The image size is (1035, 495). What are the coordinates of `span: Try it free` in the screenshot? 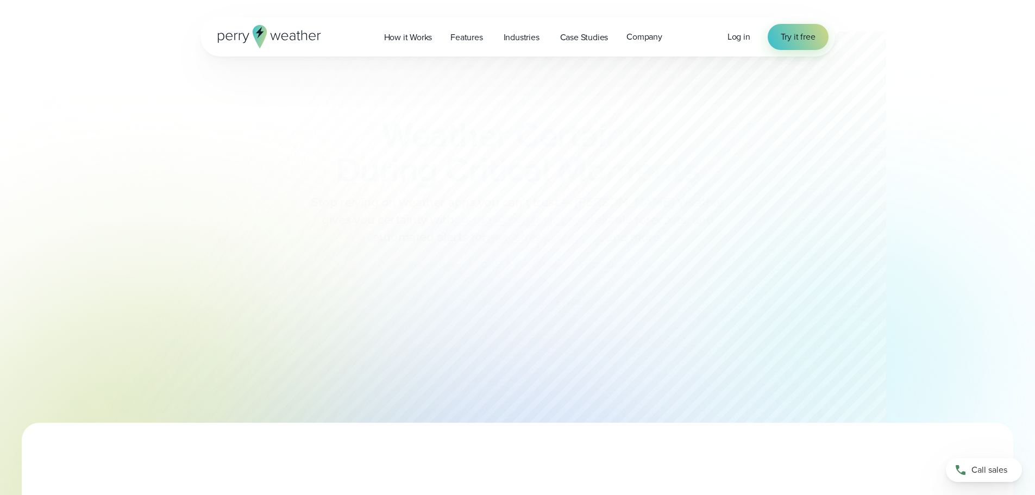 It's located at (798, 37).